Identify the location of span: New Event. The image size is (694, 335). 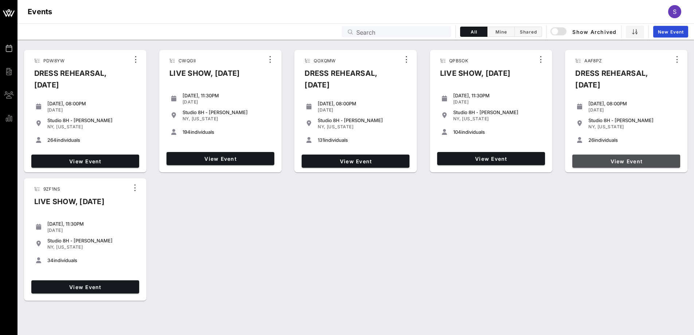
(671, 32).